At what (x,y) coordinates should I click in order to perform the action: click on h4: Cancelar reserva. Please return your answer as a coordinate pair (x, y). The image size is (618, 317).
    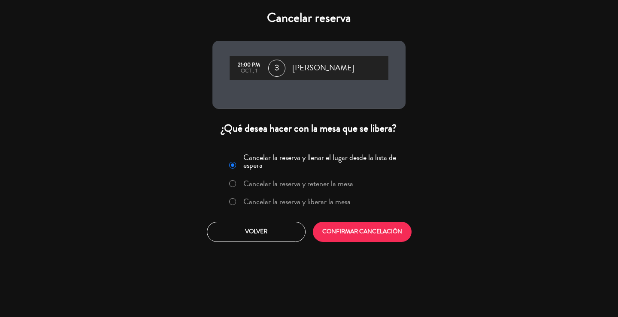
    Looking at the image, I should click on (309, 18).